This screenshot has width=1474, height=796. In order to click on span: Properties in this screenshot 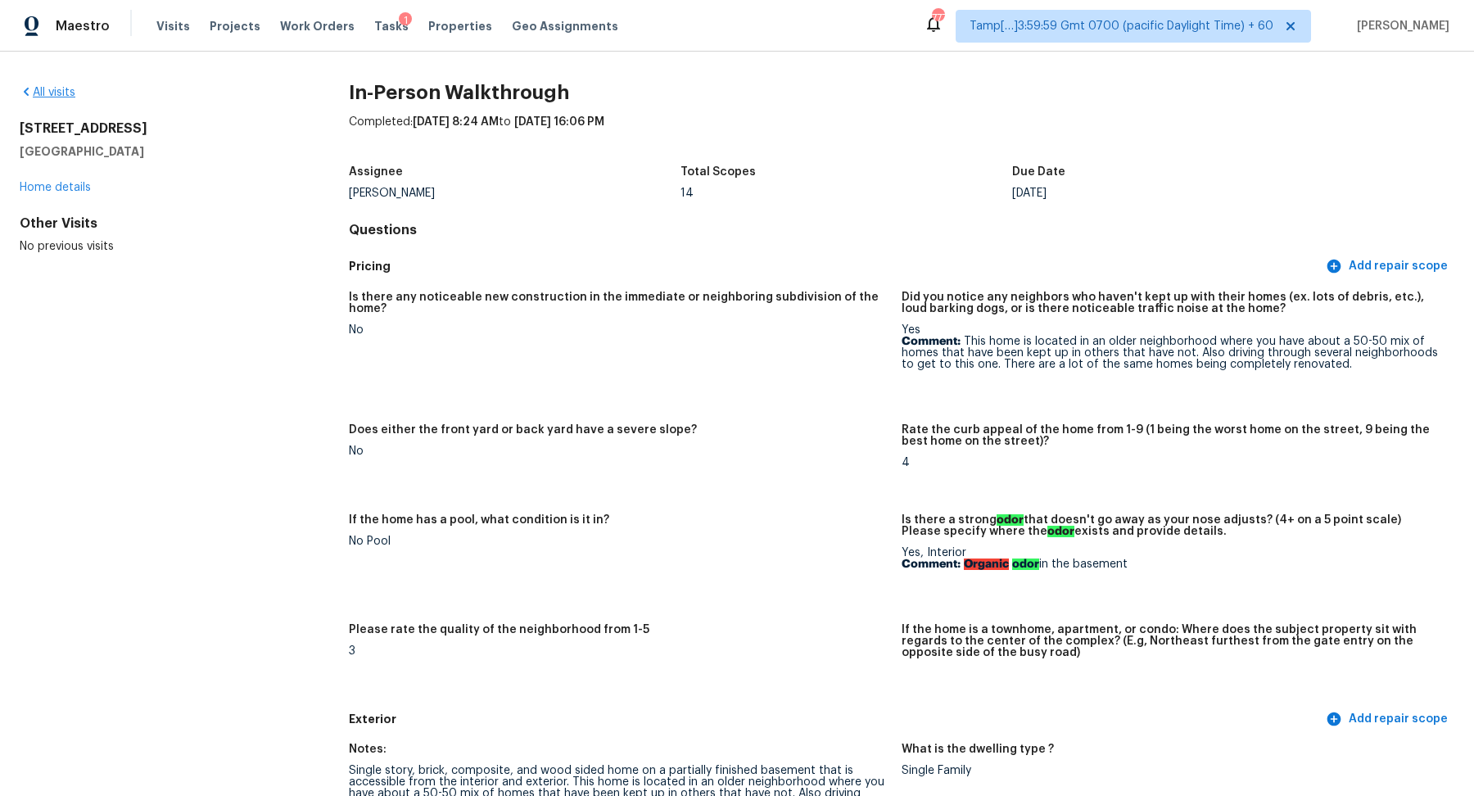, I will do `click(460, 26)`.